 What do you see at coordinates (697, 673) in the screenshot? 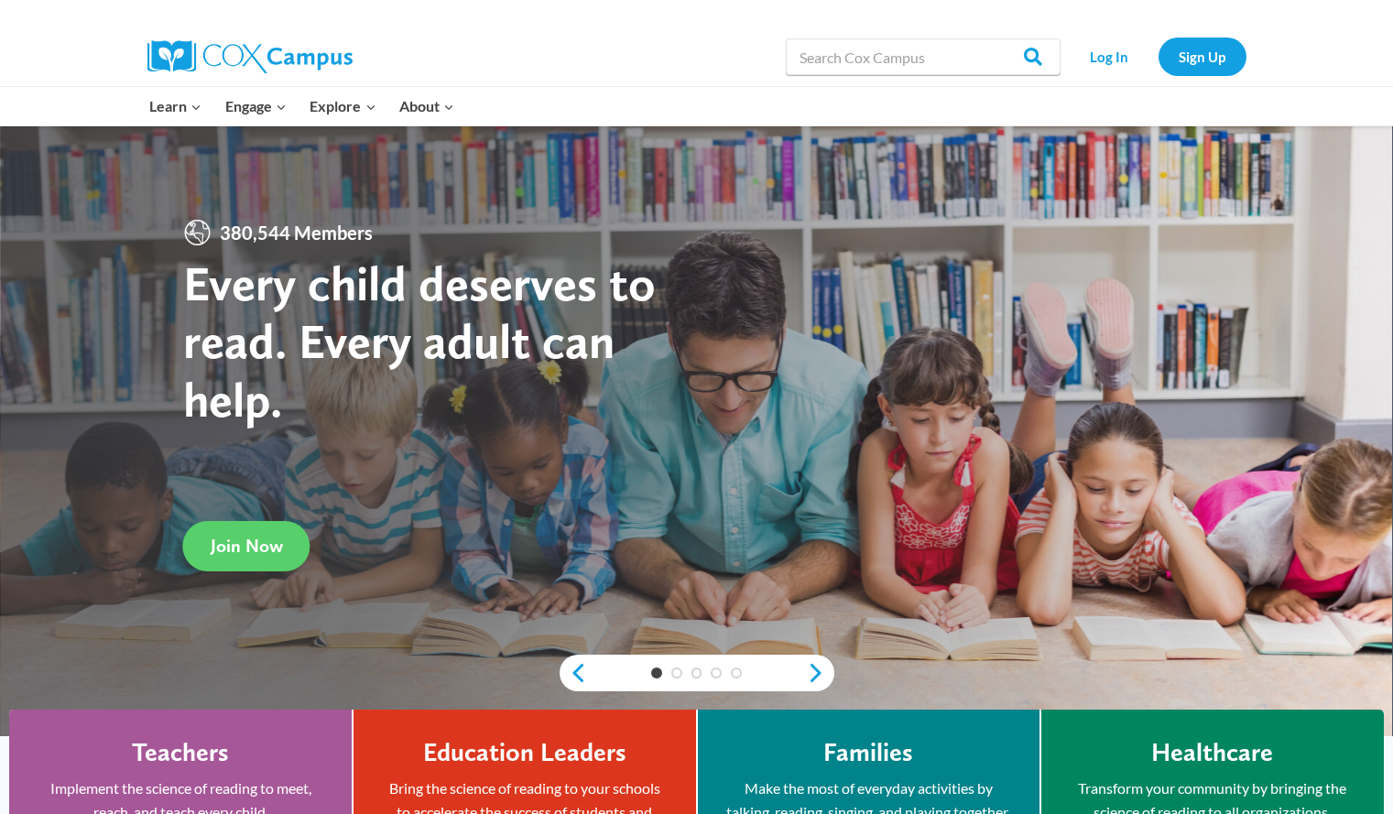
I see `div: content slider buttons` at bounding box center [697, 673].